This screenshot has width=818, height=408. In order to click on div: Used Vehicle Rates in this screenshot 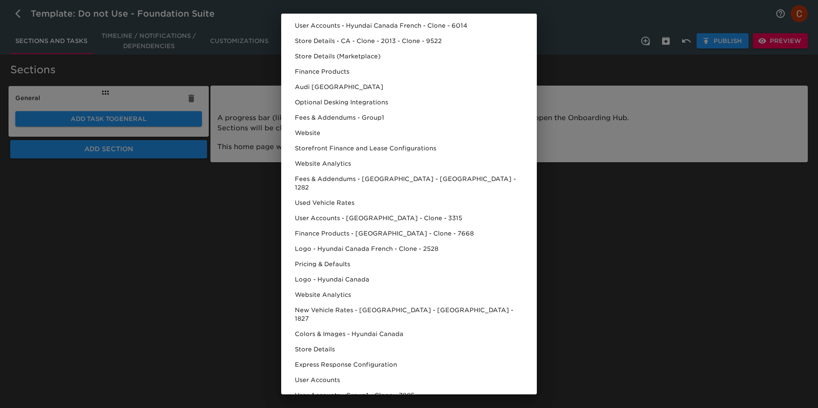, I will do `click(409, 203)`.